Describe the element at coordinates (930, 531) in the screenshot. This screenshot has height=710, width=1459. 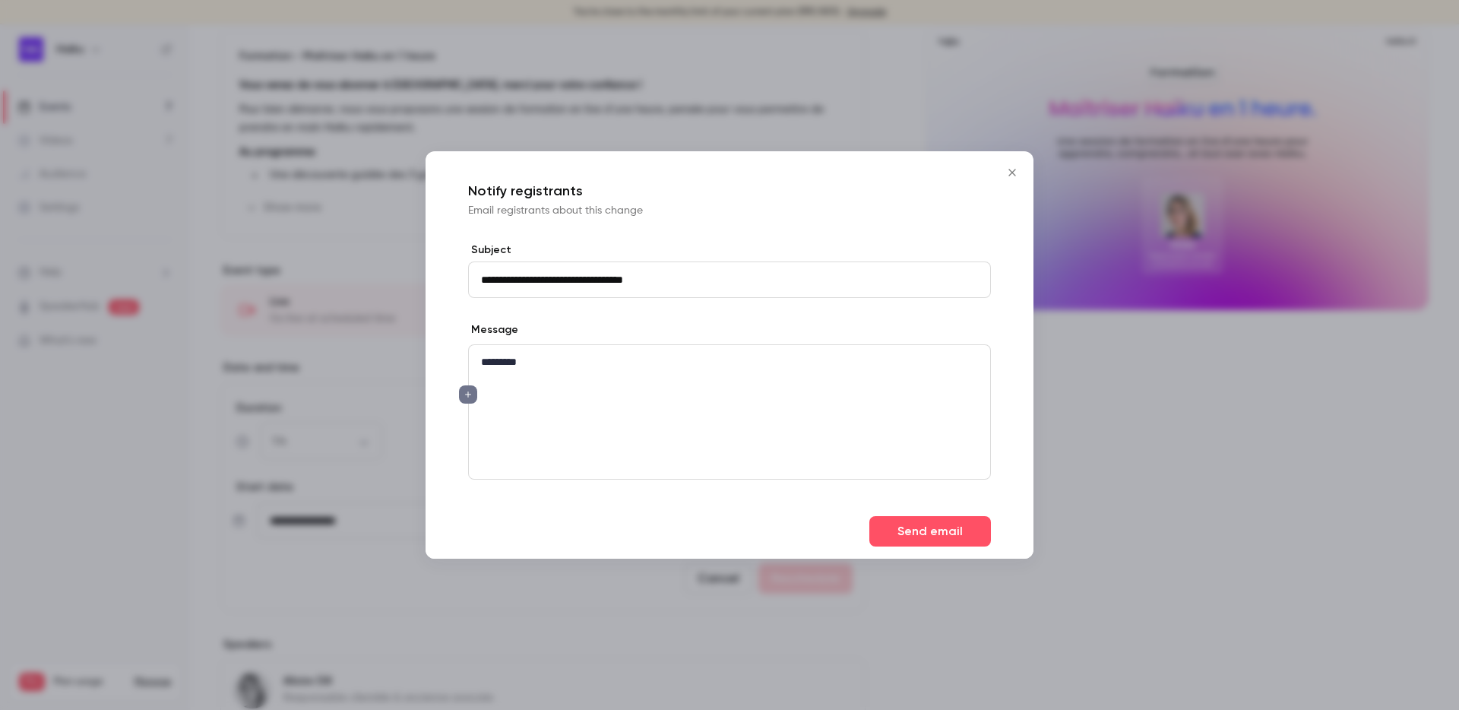
I see `button: Send email` at that location.